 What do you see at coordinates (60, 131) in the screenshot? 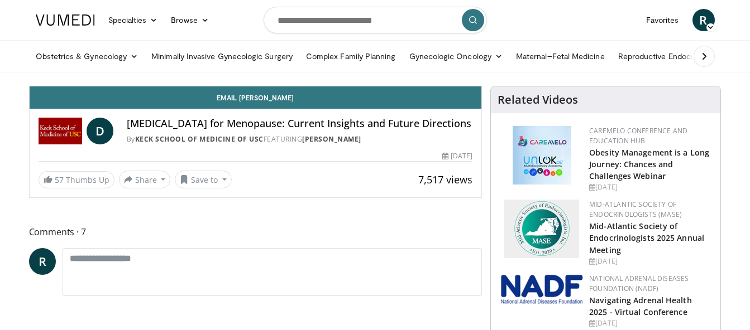
I see `img: Keck School of Medicine of USC` at bounding box center [60, 131].